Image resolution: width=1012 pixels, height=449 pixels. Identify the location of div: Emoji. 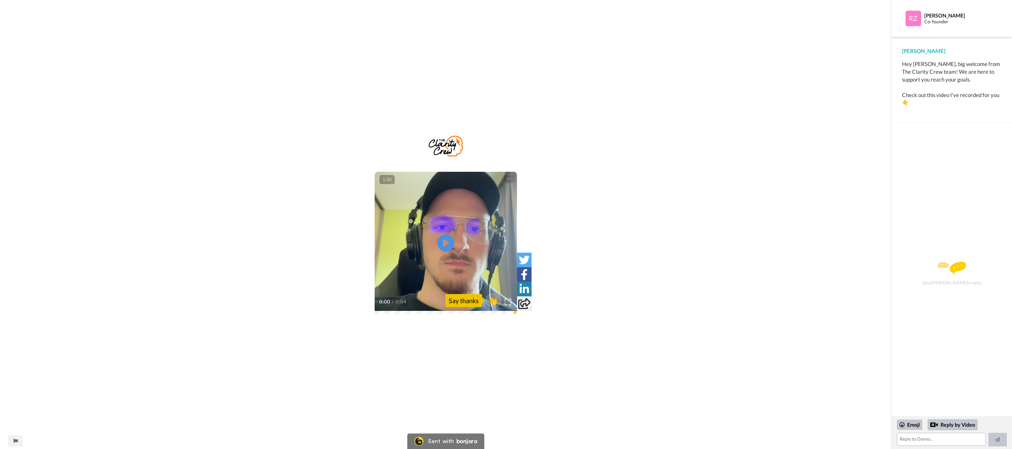
(909, 425).